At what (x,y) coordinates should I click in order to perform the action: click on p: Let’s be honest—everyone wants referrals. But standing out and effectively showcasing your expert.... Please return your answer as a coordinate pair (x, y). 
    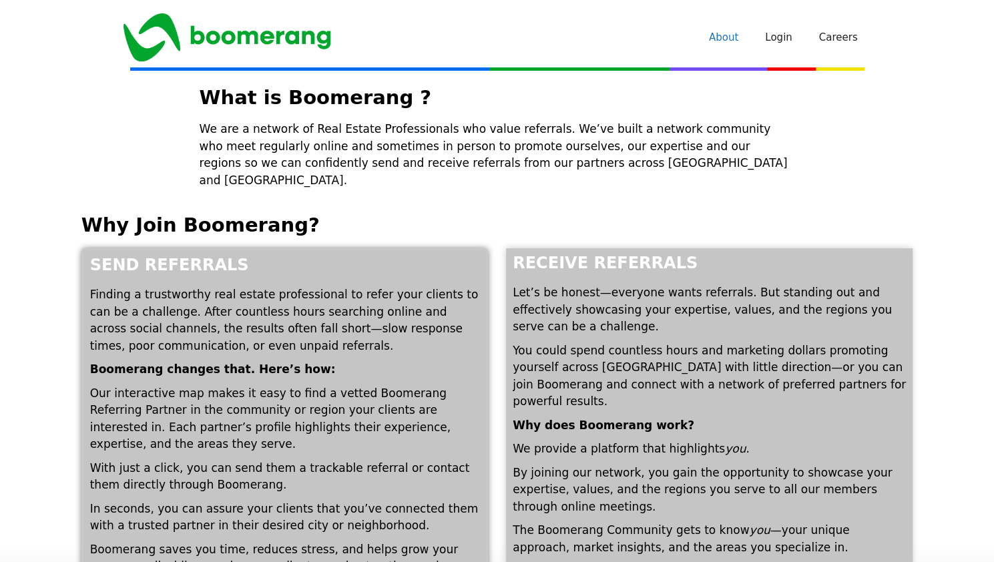
    Looking at the image, I should click on (709, 310).